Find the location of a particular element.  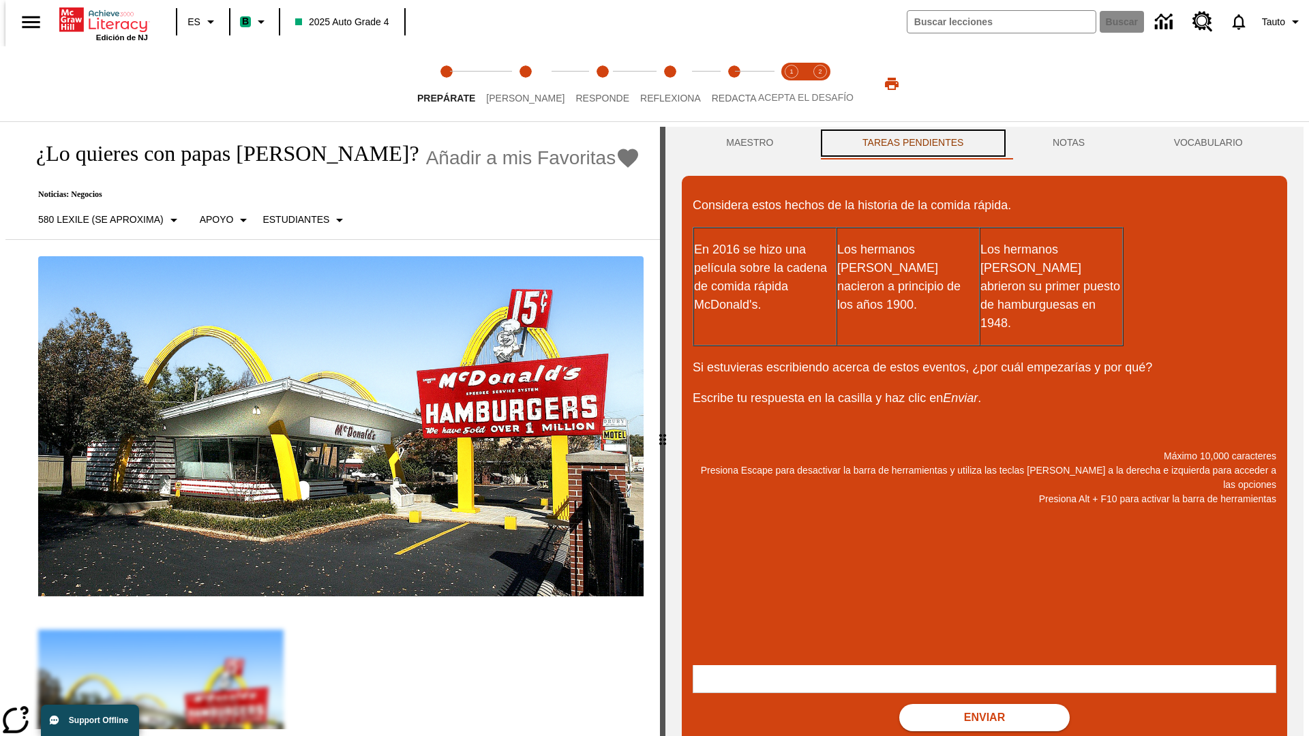

span: ES is located at coordinates (194, 22).